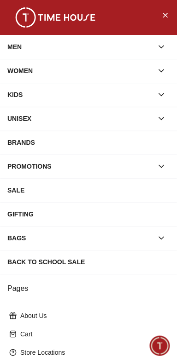  What do you see at coordinates (165, 15) in the screenshot?
I see `button: Close Menu` at bounding box center [165, 15].